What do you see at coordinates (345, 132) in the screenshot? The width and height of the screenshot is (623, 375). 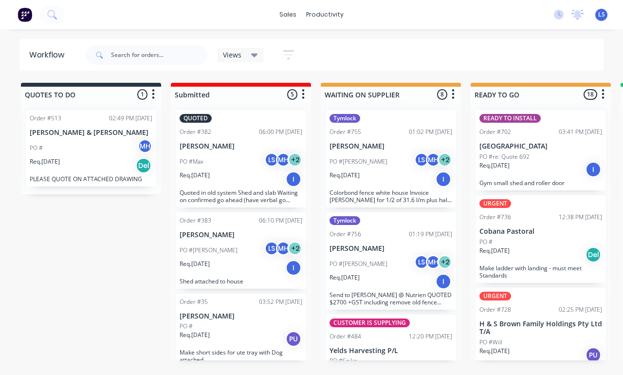 I see `div: Order #755` at bounding box center [345, 132].